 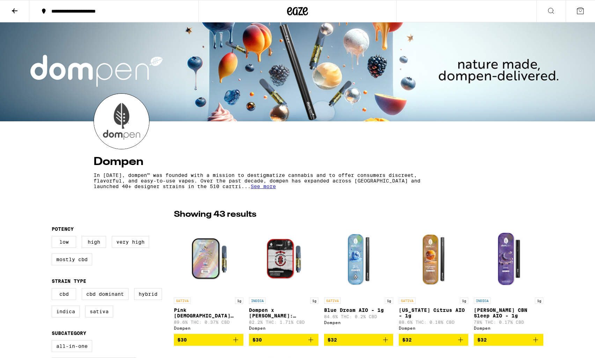 I want to click on legend: Subcategory, so click(x=69, y=333).